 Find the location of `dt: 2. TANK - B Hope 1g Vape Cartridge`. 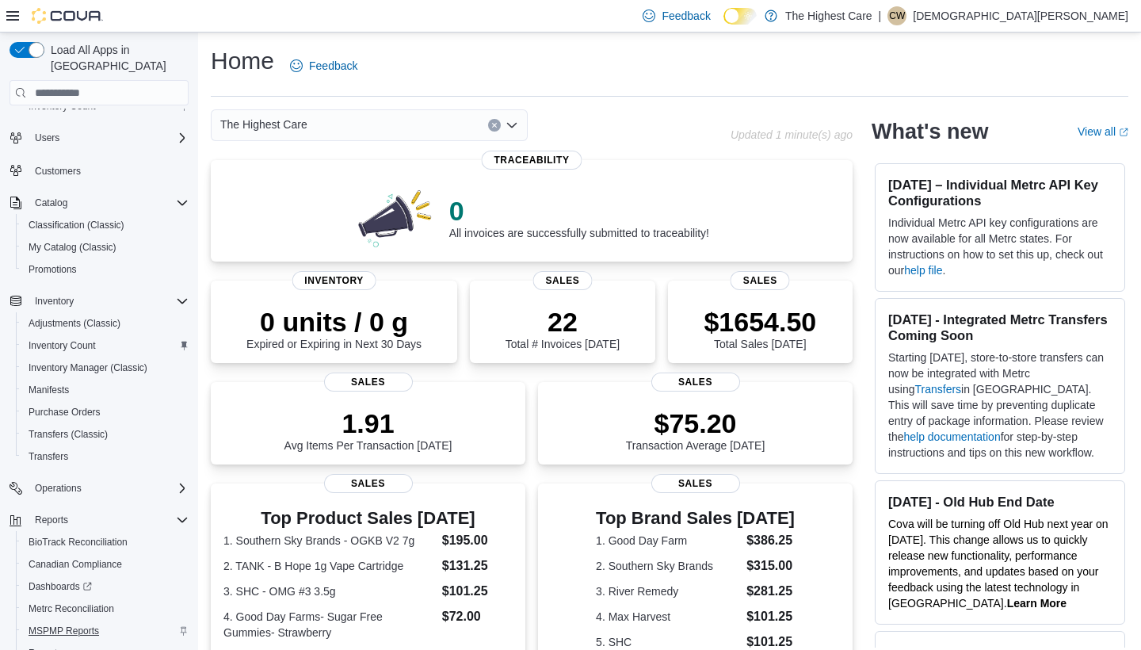

dt: 2. TANK - B Hope 1g Vape Cartridge is located at coordinates (330, 566).